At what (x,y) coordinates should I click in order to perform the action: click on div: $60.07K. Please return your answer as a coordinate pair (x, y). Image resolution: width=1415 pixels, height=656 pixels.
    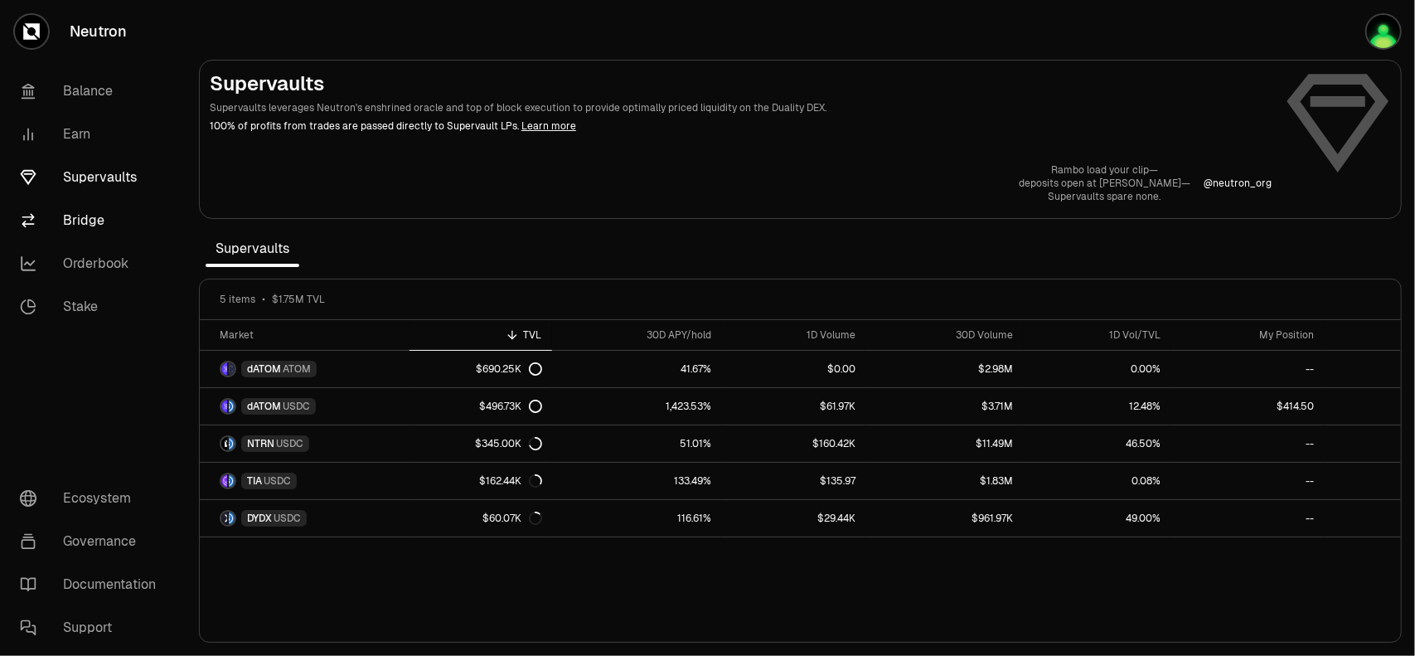
    Looking at the image, I should click on (512, 518).